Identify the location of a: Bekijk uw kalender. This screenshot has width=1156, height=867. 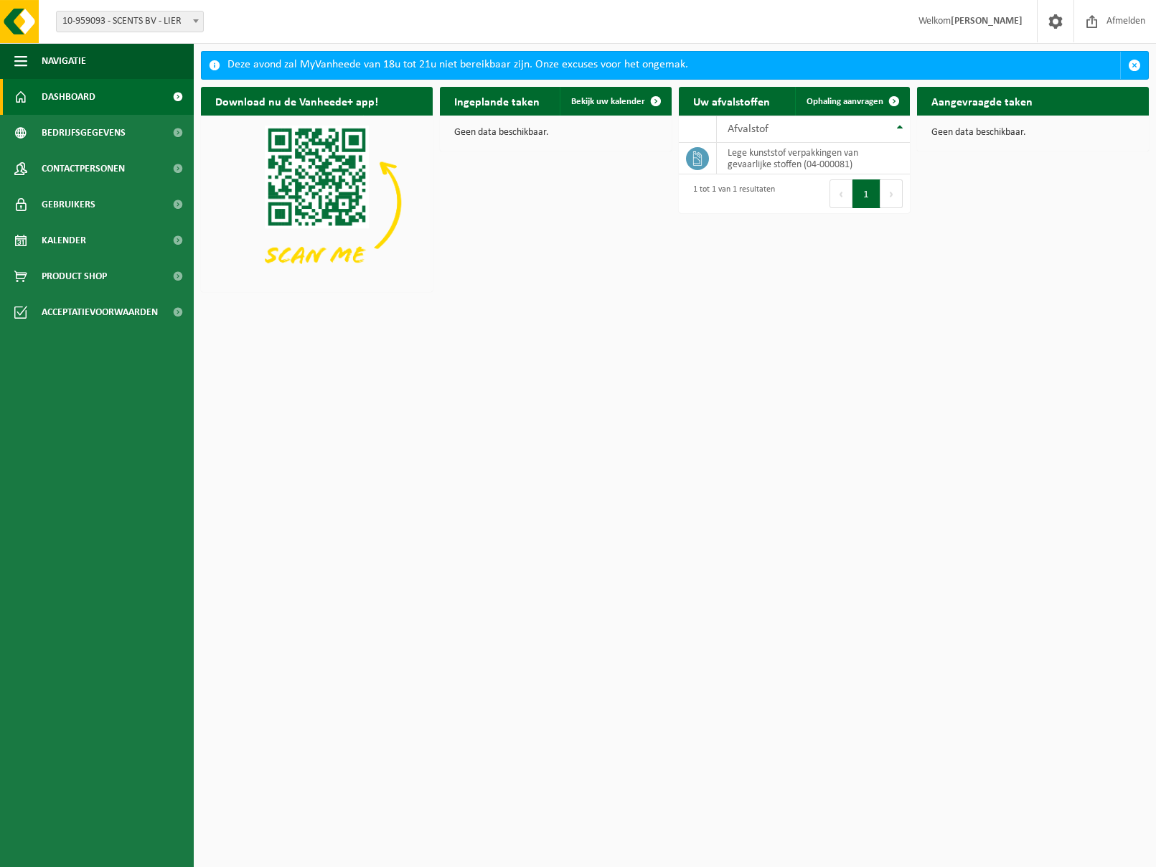
(615, 101).